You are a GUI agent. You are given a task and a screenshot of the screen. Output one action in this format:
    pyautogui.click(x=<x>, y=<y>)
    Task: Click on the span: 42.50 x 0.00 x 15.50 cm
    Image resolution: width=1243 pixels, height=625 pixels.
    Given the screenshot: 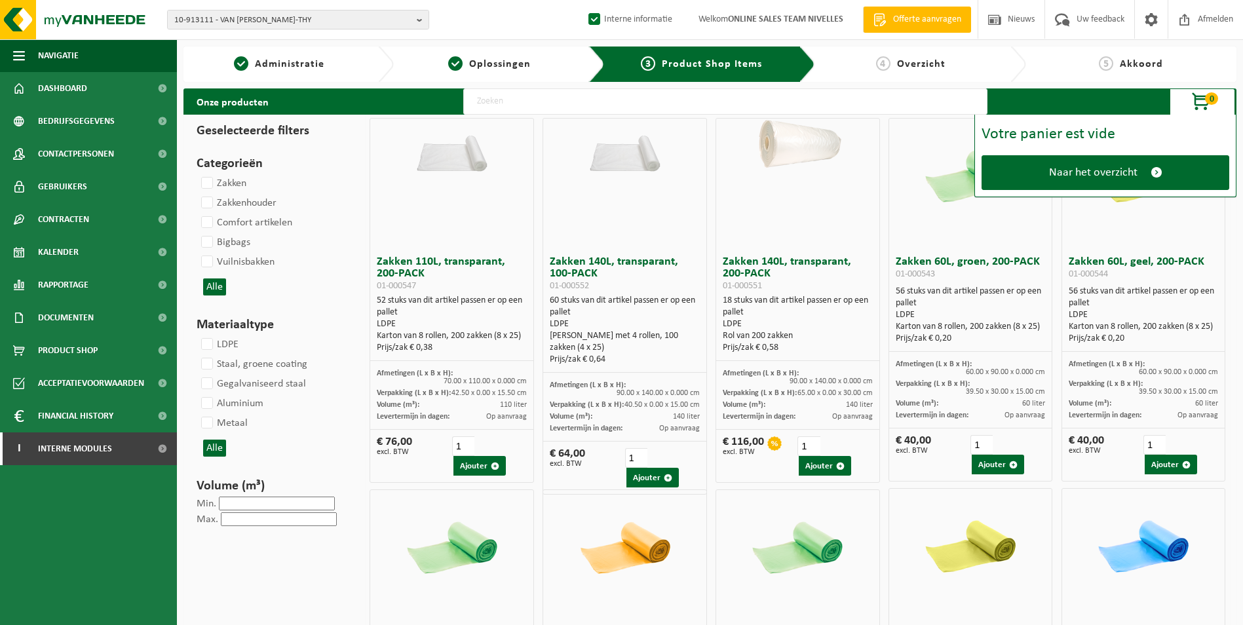 What is the action you would take?
    pyautogui.click(x=489, y=393)
    